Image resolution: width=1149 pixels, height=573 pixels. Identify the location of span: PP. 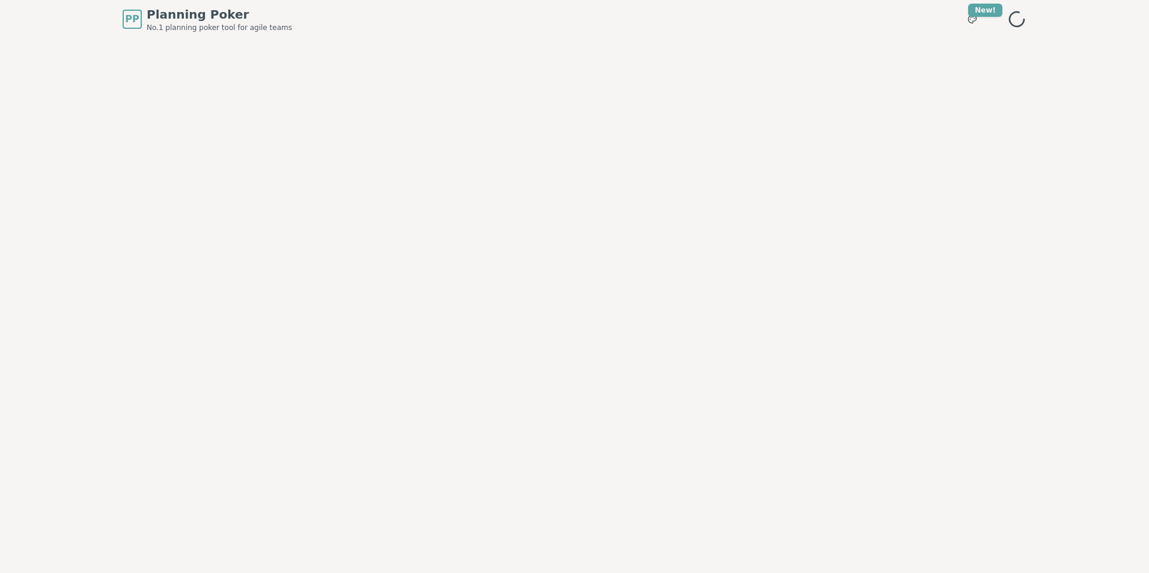
(132, 19).